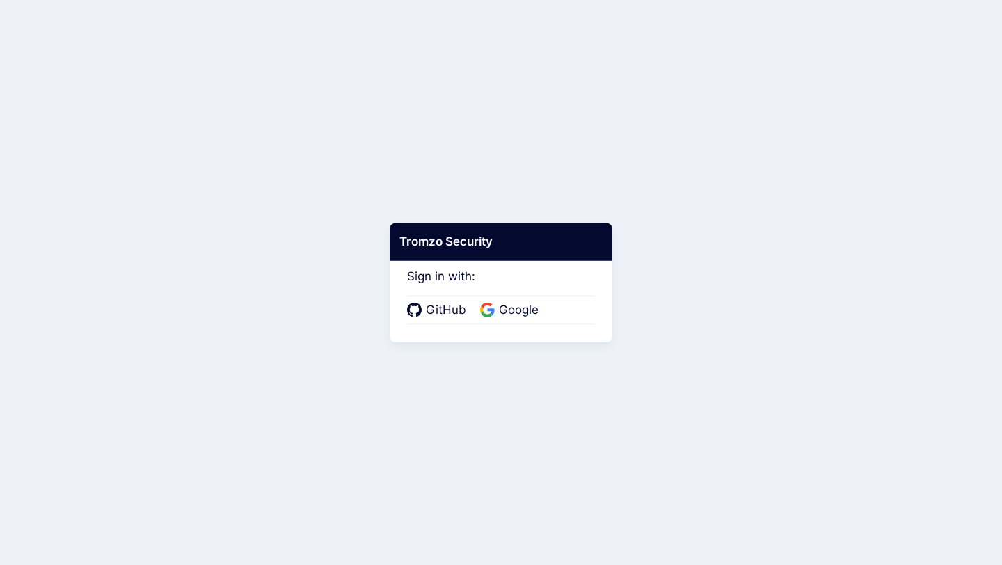  What do you see at coordinates (446, 310) in the screenshot?
I see `span: GitHub` at bounding box center [446, 310].